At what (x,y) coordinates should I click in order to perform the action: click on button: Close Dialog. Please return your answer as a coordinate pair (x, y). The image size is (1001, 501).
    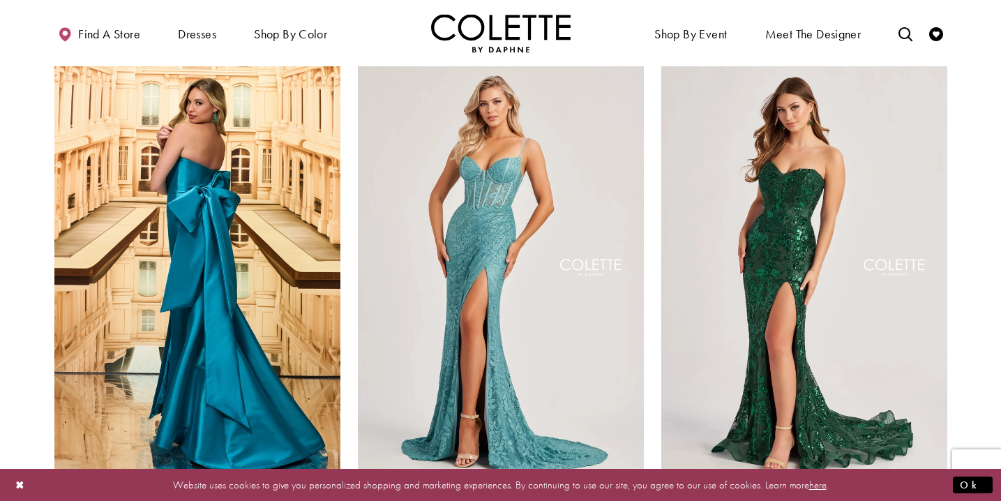
    Looking at the image, I should click on (20, 484).